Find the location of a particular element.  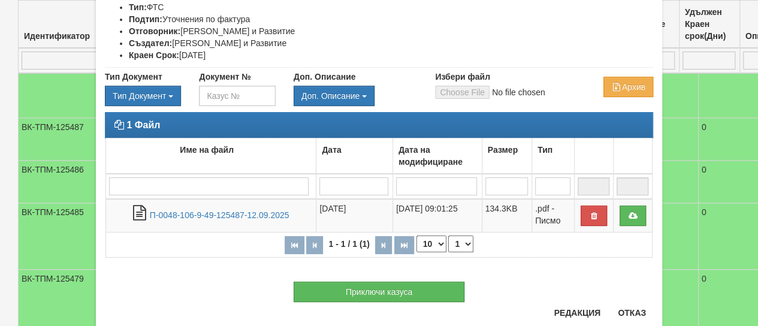

td: .pdf - Писмо is located at coordinates (552, 216).